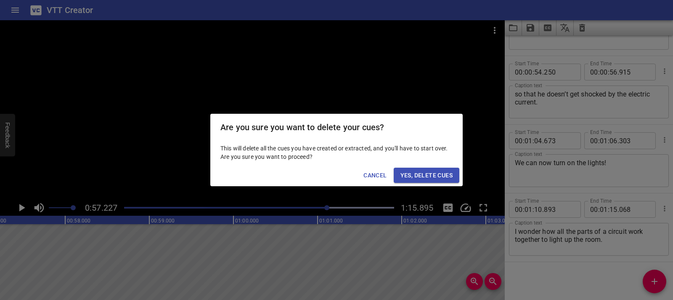 This screenshot has height=300, width=673. What do you see at coordinates (375, 175) in the screenshot?
I see `button: Cancel` at bounding box center [375, 175].